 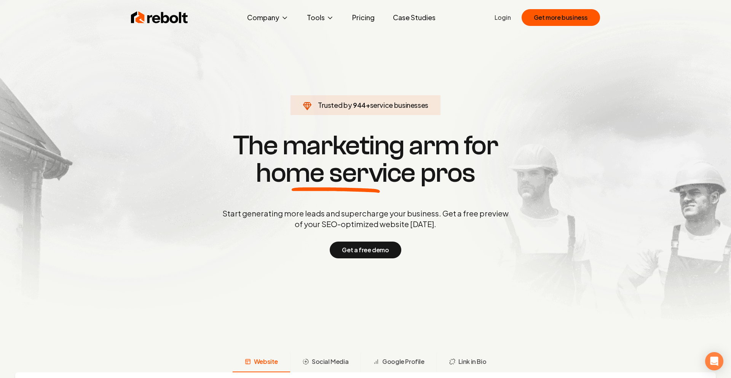 I want to click on a: Login, so click(x=502, y=18).